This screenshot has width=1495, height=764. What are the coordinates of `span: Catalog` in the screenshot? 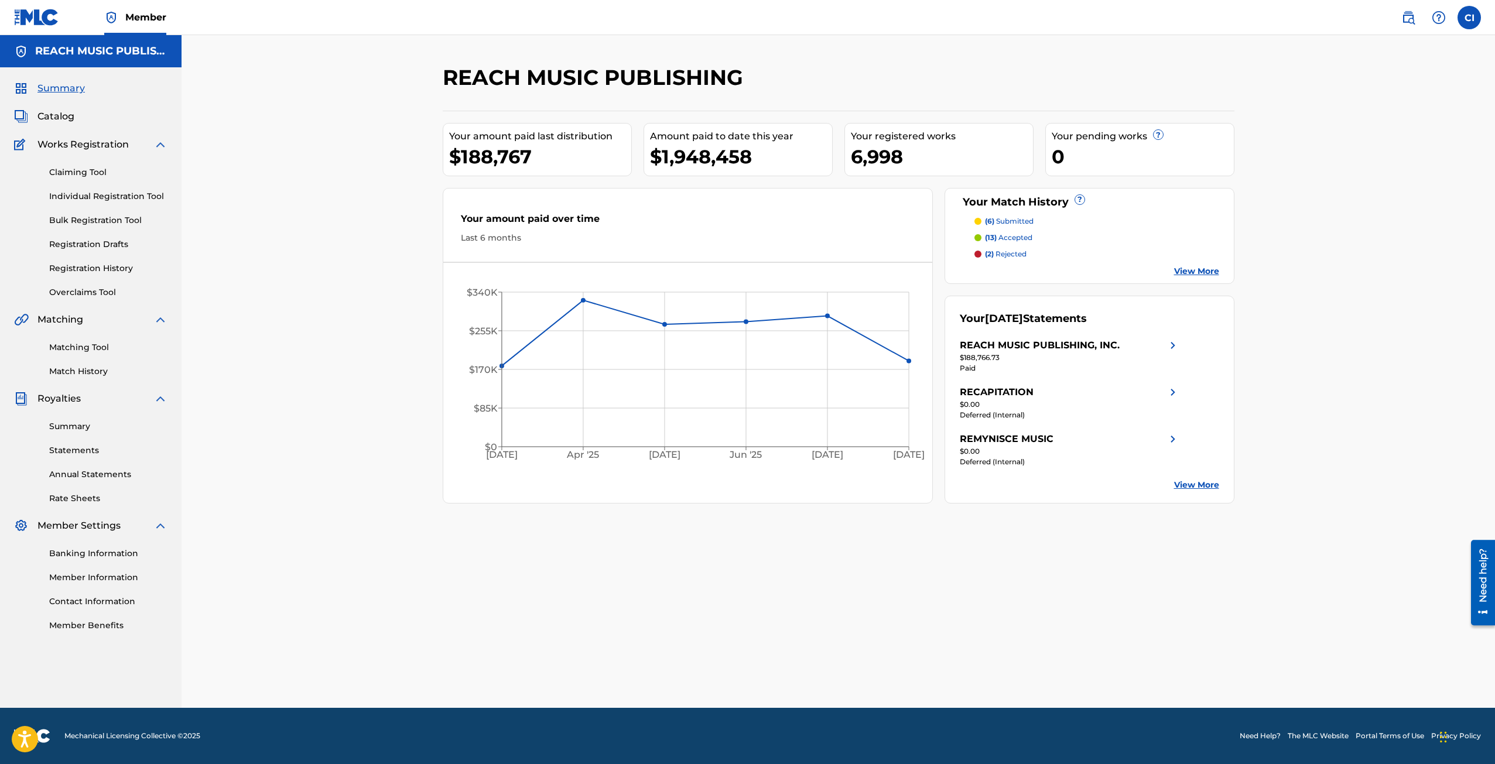 It's located at (56, 117).